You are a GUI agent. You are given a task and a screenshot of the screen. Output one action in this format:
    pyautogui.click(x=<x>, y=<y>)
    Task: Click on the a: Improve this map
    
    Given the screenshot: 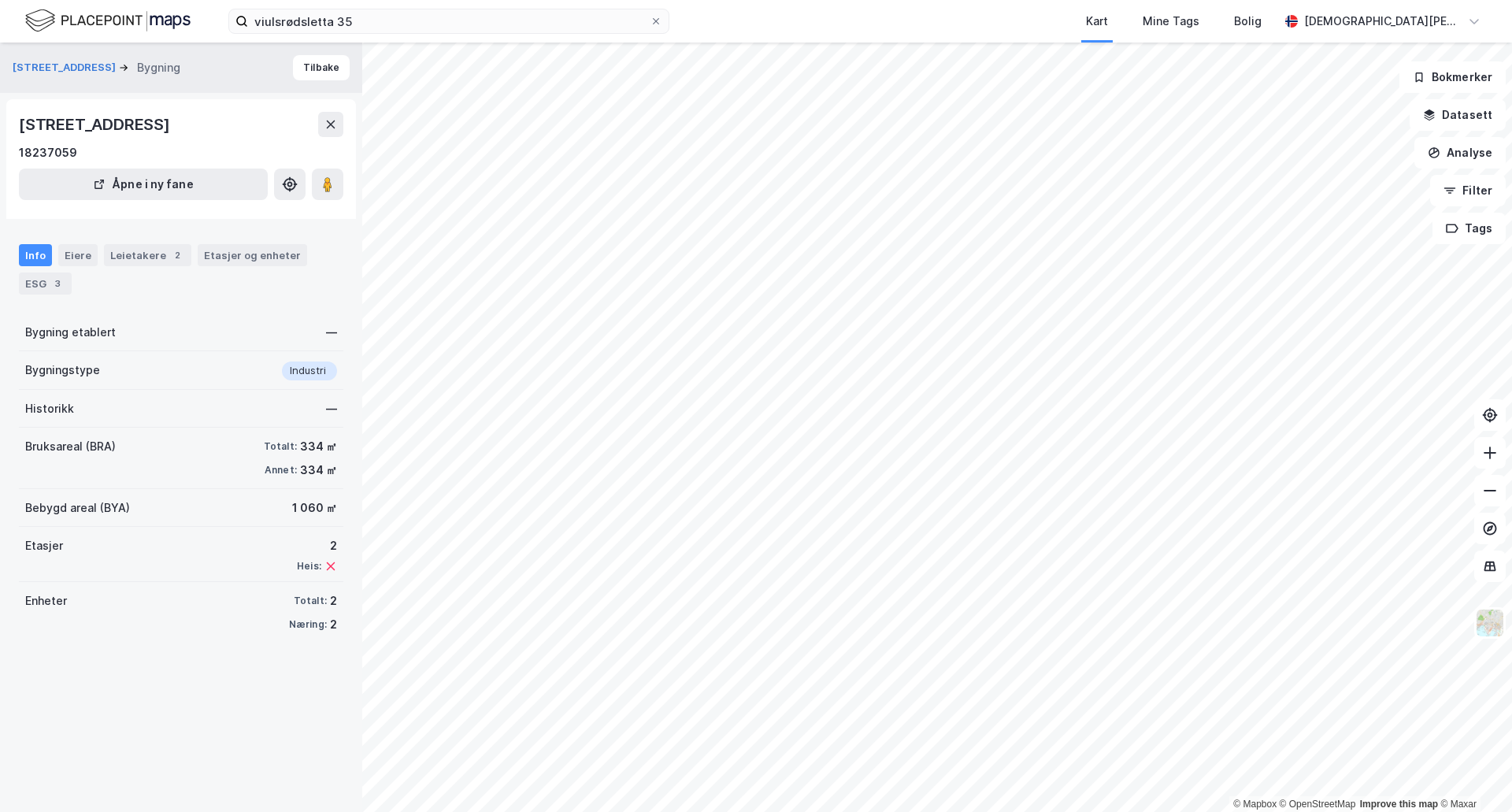 What is the action you would take?
    pyautogui.click(x=1399, y=804)
    